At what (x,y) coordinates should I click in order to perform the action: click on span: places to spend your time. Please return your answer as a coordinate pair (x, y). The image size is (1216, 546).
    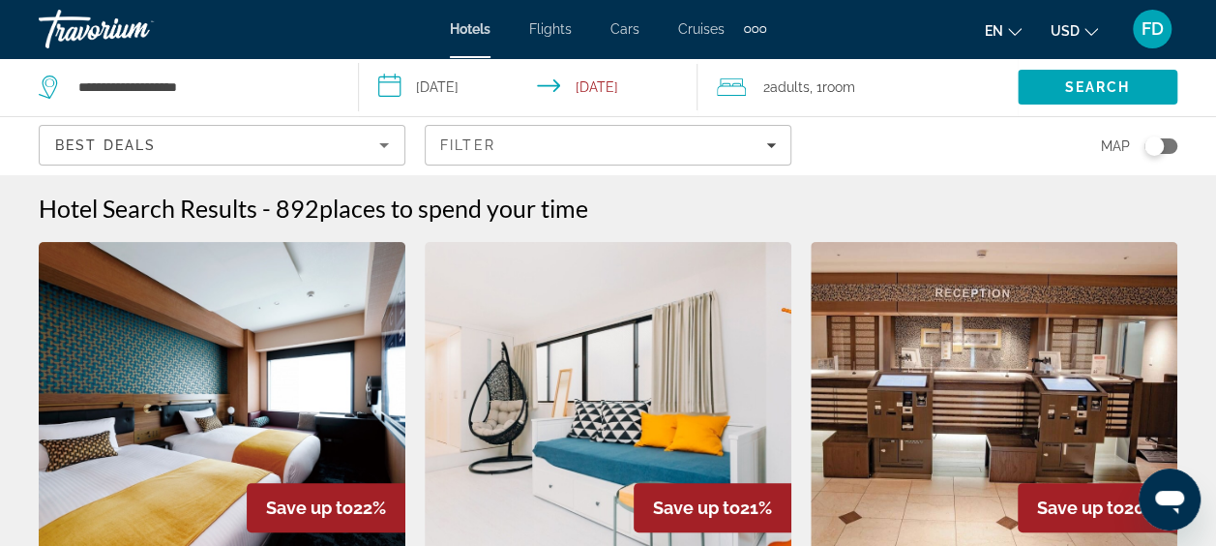
    Looking at the image, I should click on (454, 208).